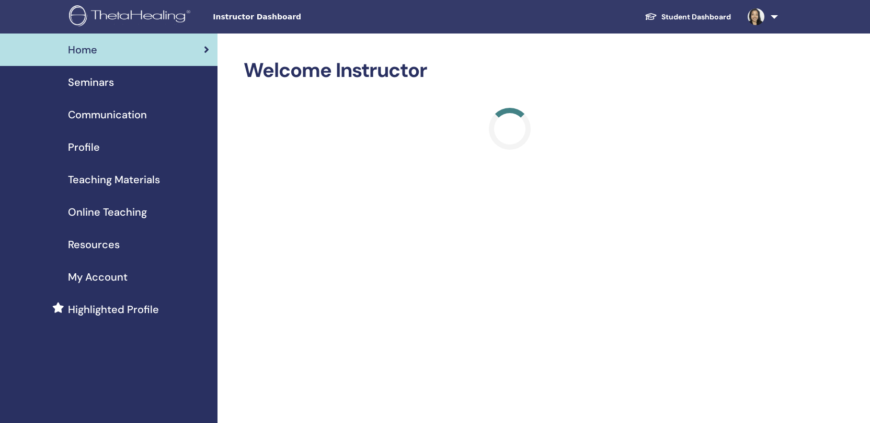 The height and width of the screenshot is (423, 870). What do you see at coordinates (107, 115) in the screenshot?
I see `span: Communication` at bounding box center [107, 115].